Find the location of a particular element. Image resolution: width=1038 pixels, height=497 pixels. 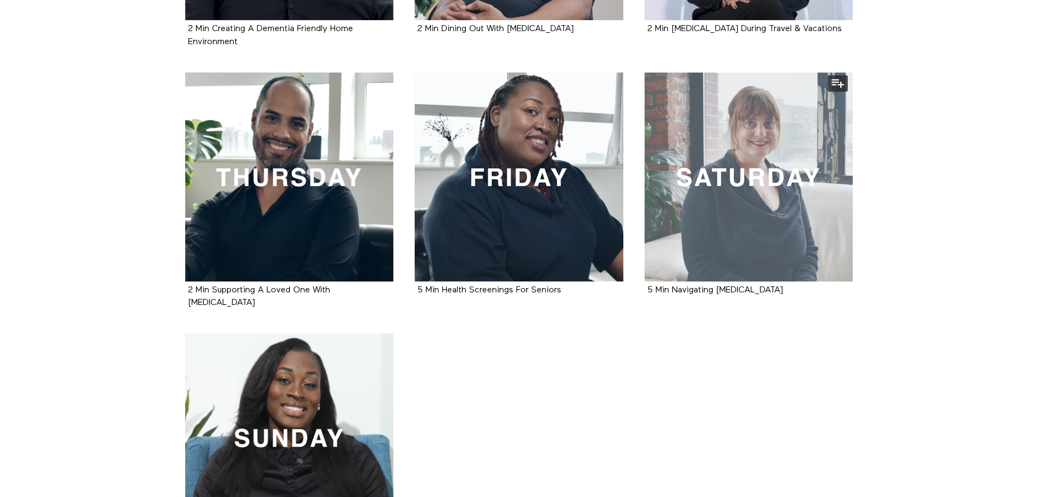

strong: 2 Min Creating A Dementia Friendly Home Environment is located at coordinates (270, 35).